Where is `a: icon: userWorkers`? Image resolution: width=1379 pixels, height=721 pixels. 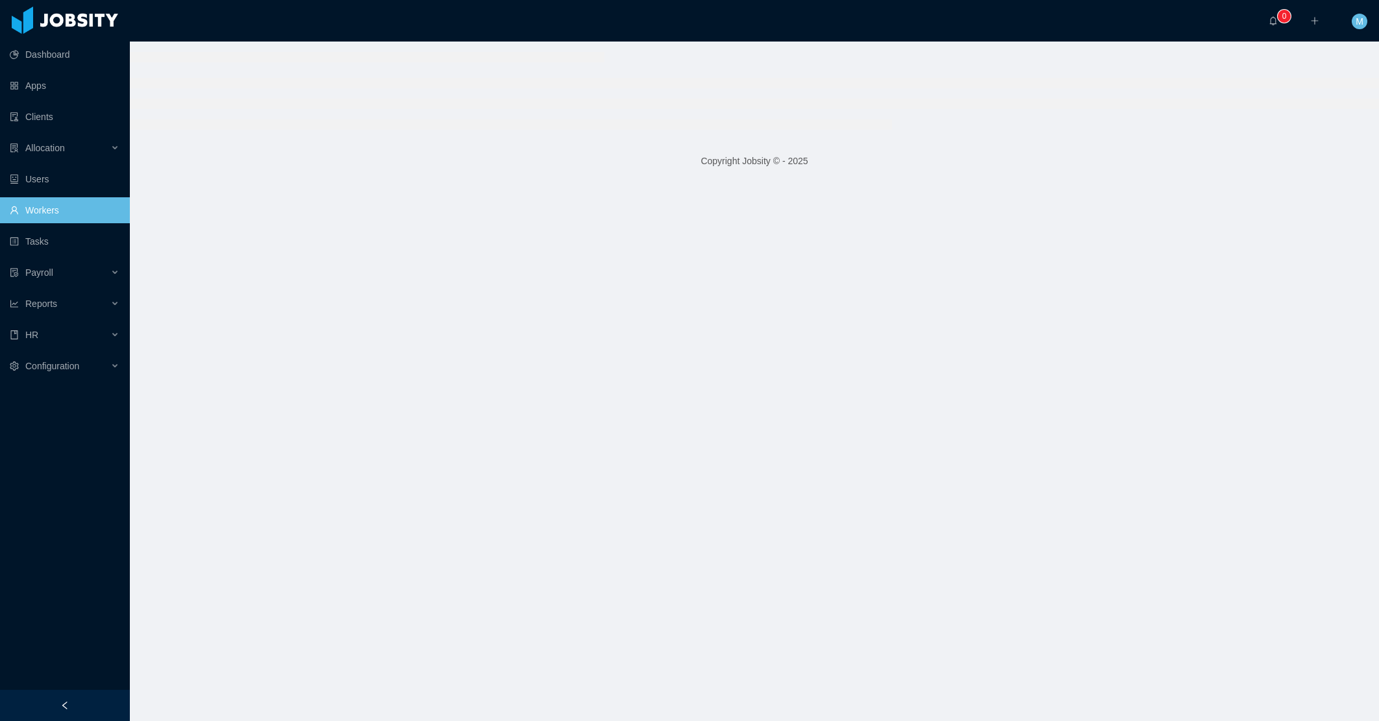 a: icon: userWorkers is located at coordinates (64, 210).